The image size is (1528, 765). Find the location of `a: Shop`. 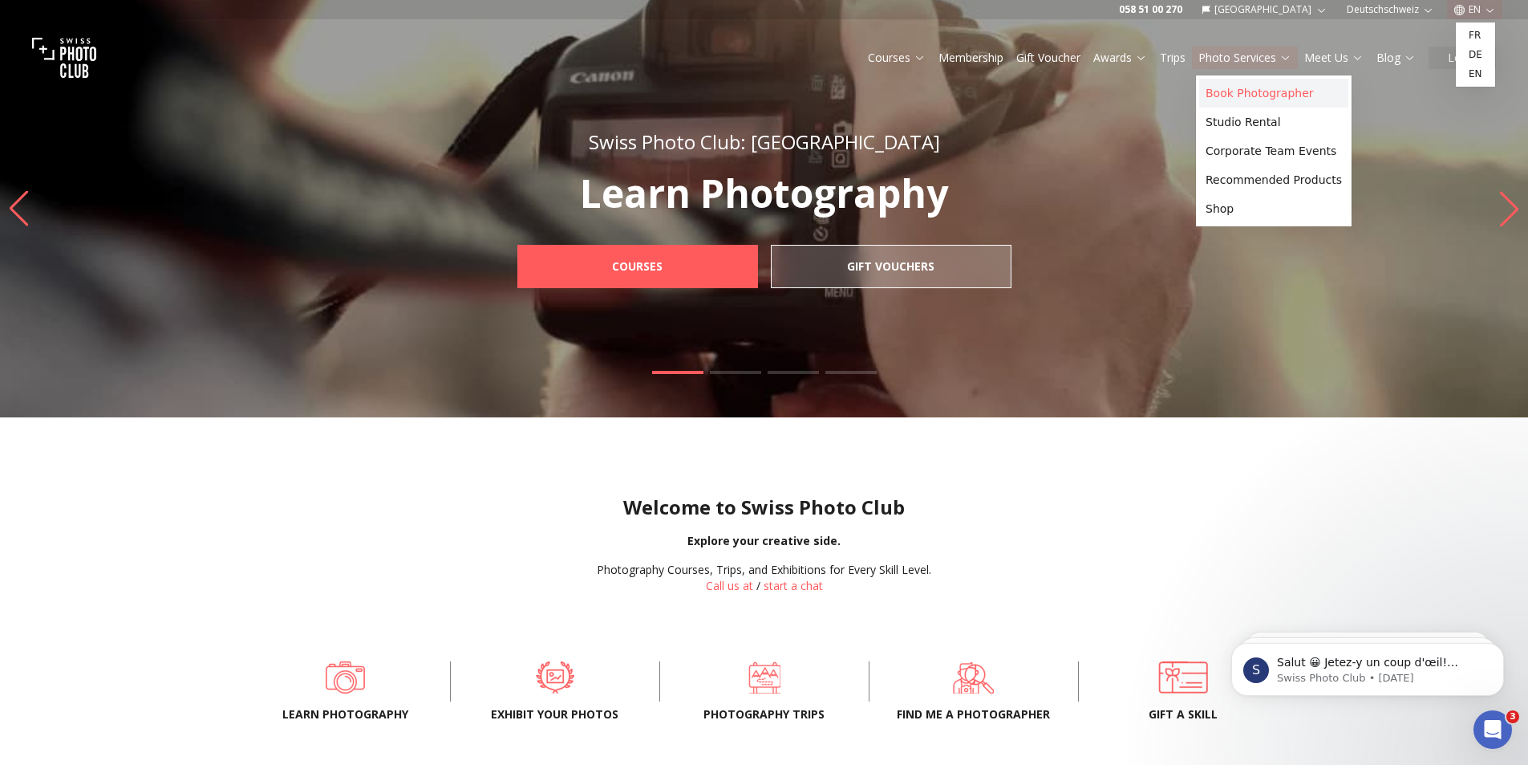

a: Shop is located at coordinates (1274, 209).